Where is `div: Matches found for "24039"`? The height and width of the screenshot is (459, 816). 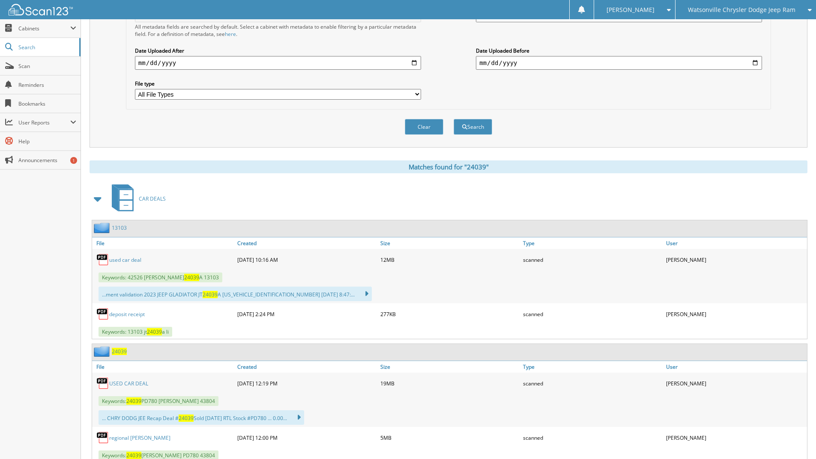 div: Matches found for "24039" is located at coordinates (448, 167).